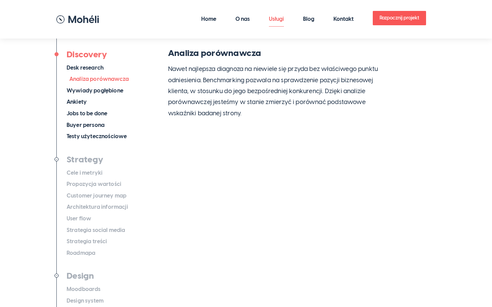 Image resolution: width=492 pixels, height=307 pixels. I want to click on span: Strategia treści, so click(87, 242).